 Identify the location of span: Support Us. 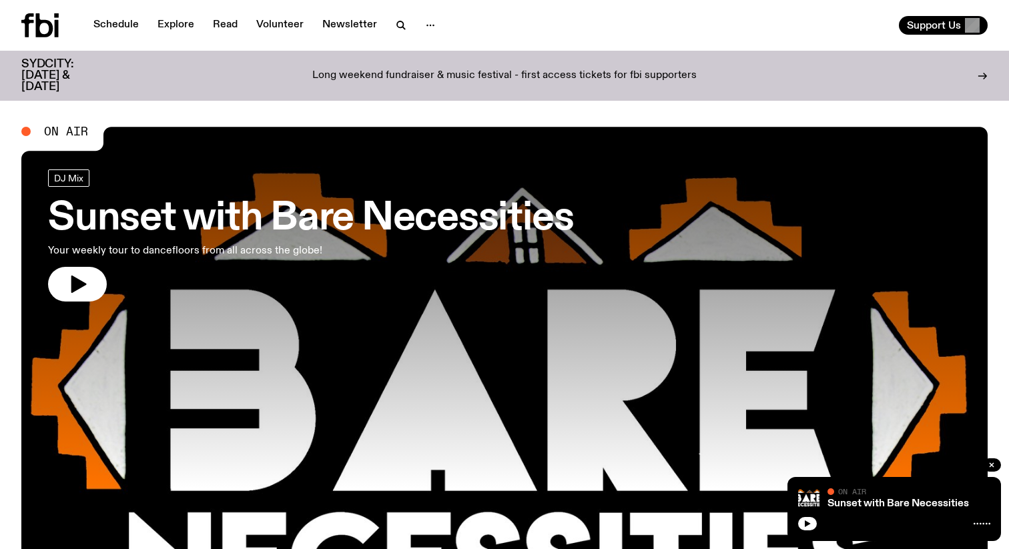
(934, 25).